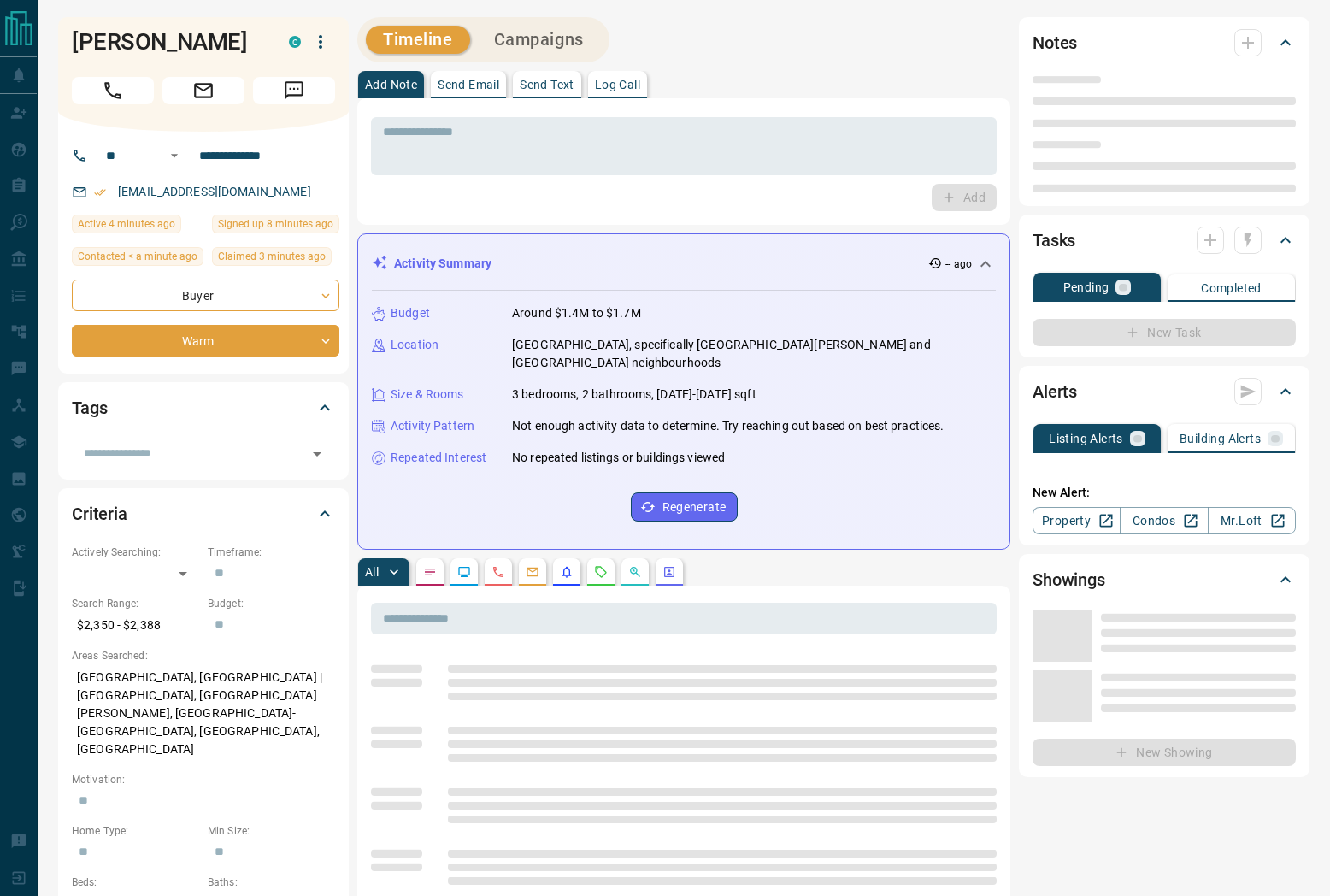 The height and width of the screenshot is (896, 1330). Describe the element at coordinates (469, 85) in the screenshot. I see `p: Send Email` at that location.